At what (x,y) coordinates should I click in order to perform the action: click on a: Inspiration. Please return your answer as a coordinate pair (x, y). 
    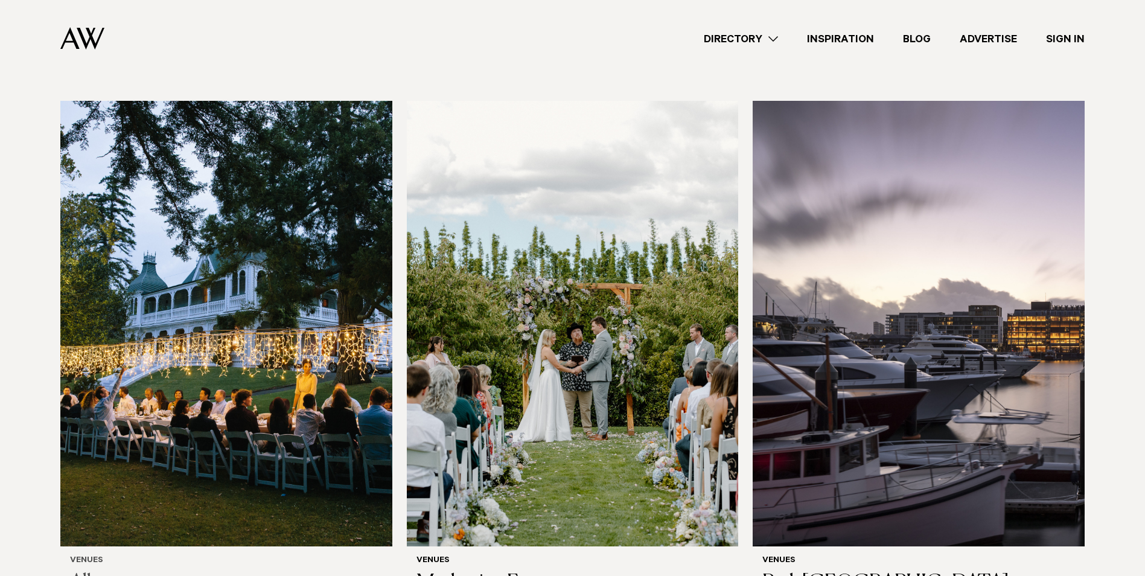
    Looking at the image, I should click on (840, 39).